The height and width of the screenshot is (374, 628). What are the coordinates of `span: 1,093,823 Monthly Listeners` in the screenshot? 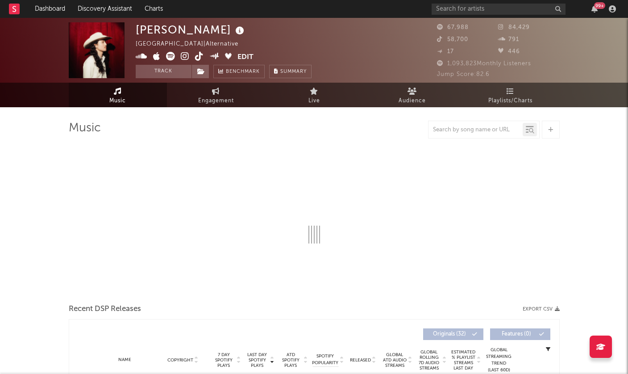 It's located at (484, 63).